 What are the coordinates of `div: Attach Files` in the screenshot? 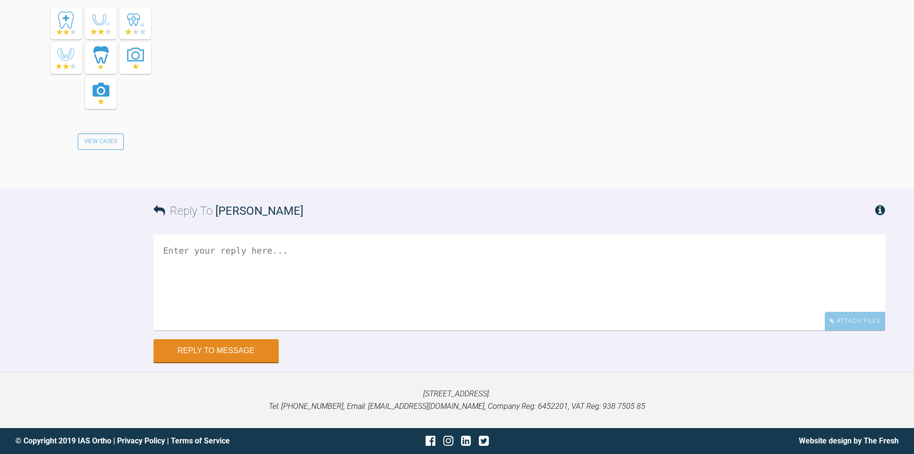 It's located at (855, 321).